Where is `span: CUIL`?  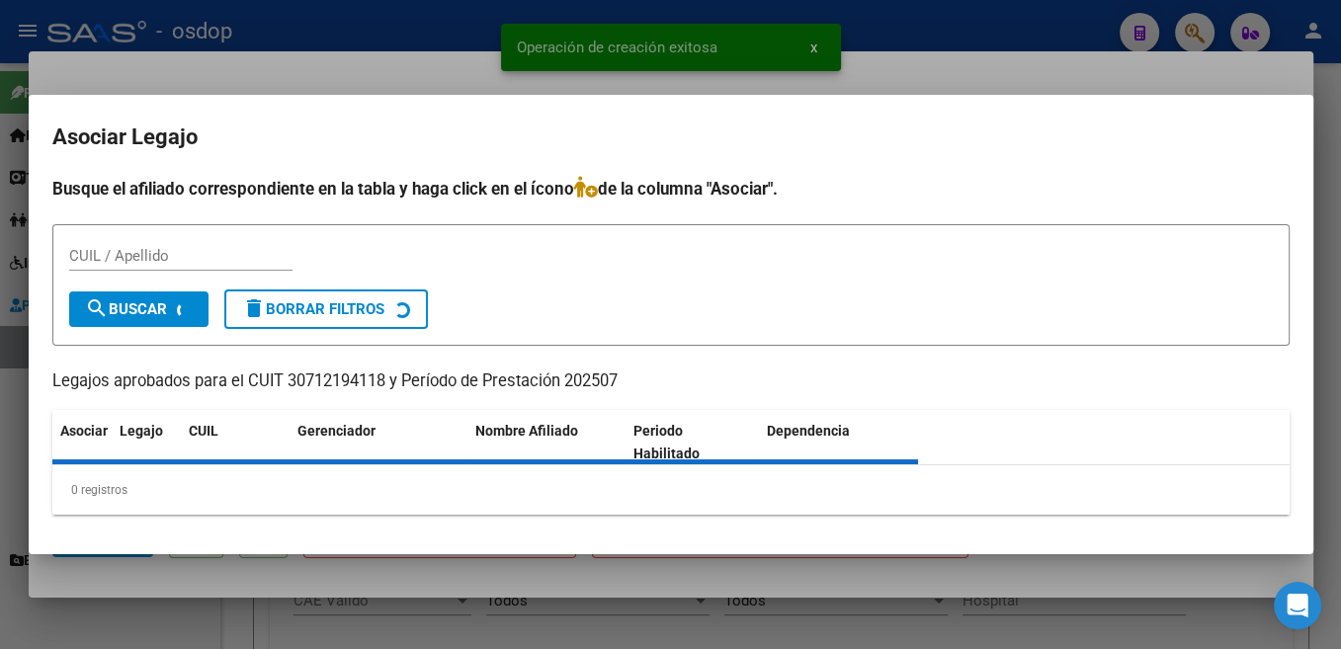 span: CUIL is located at coordinates (204, 431).